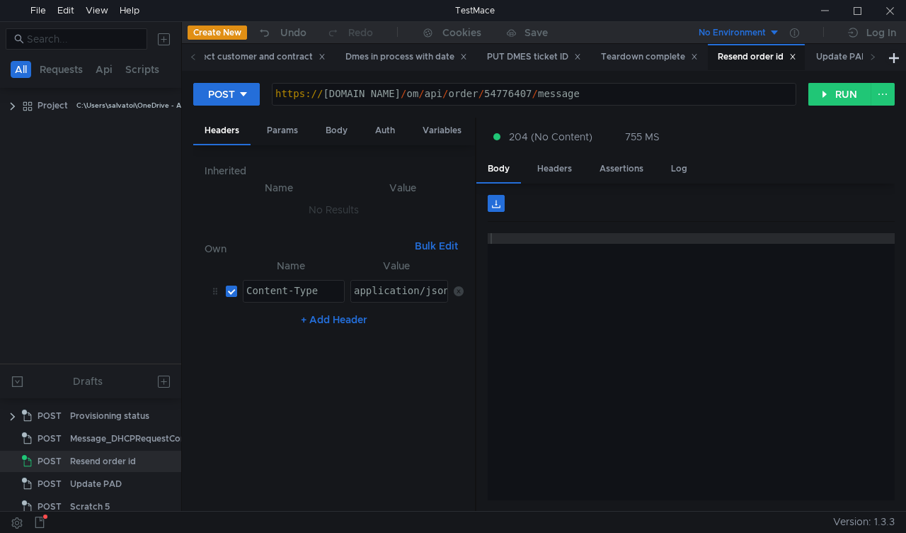  What do you see at coordinates (882, 33) in the screenshot?
I see `div: Log In` at bounding box center [882, 33].